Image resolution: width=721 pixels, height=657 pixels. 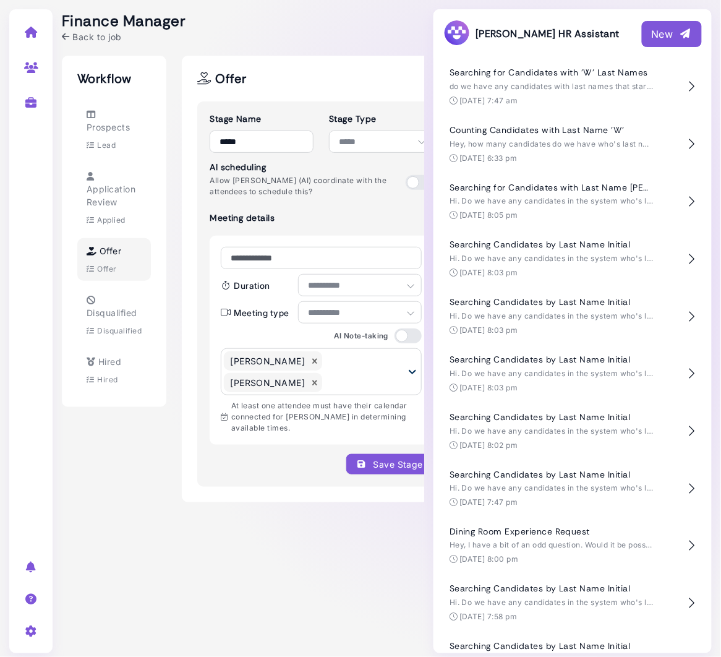 I want to click on button: Searching for Candidates with 'W' Last Names do we have any candidates with last names that start..., so click(x=573, y=87).